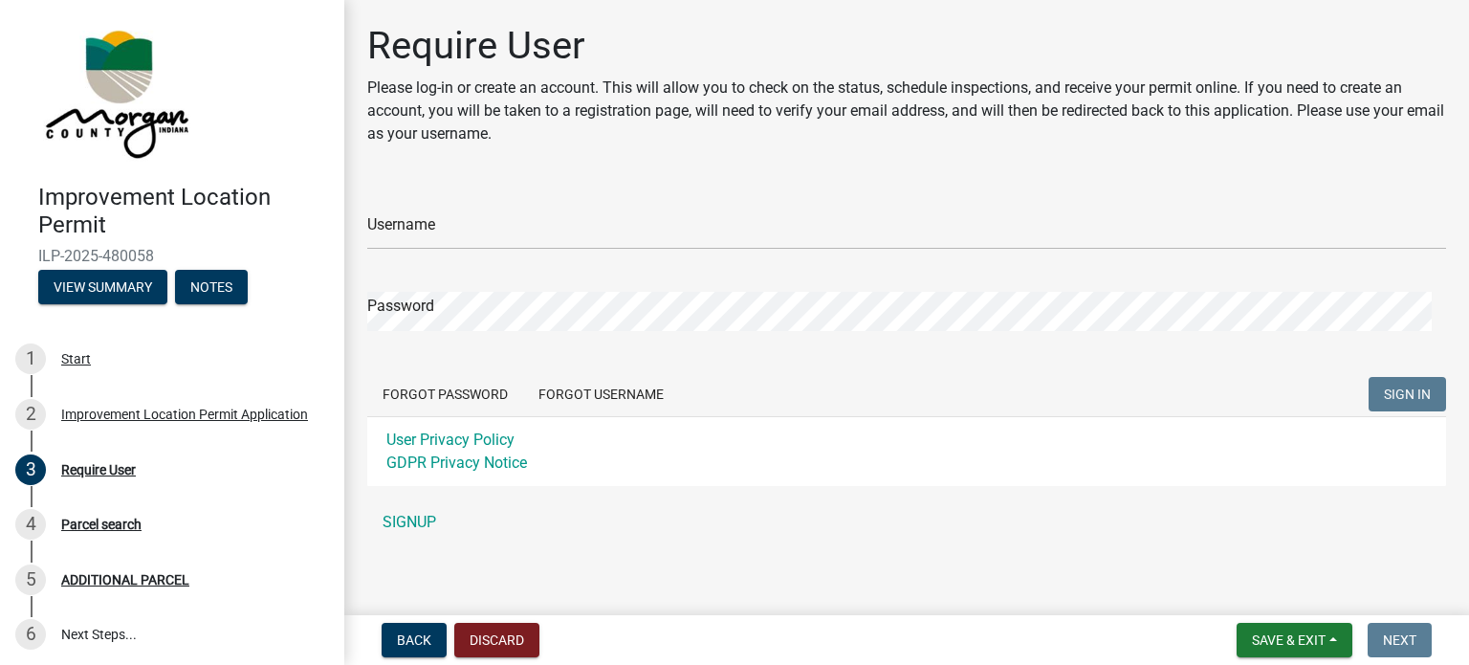  I want to click on div: ADDITIONAL PARCEL, so click(125, 580).